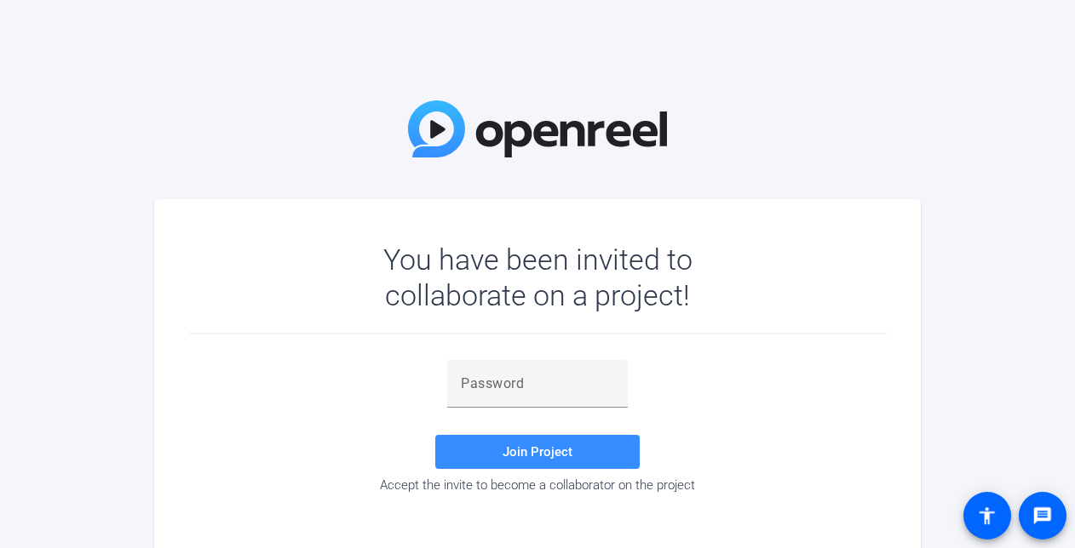 The width and height of the screenshot is (1075, 548). I want to click on mat-icon: accessibility, so click(987, 516).